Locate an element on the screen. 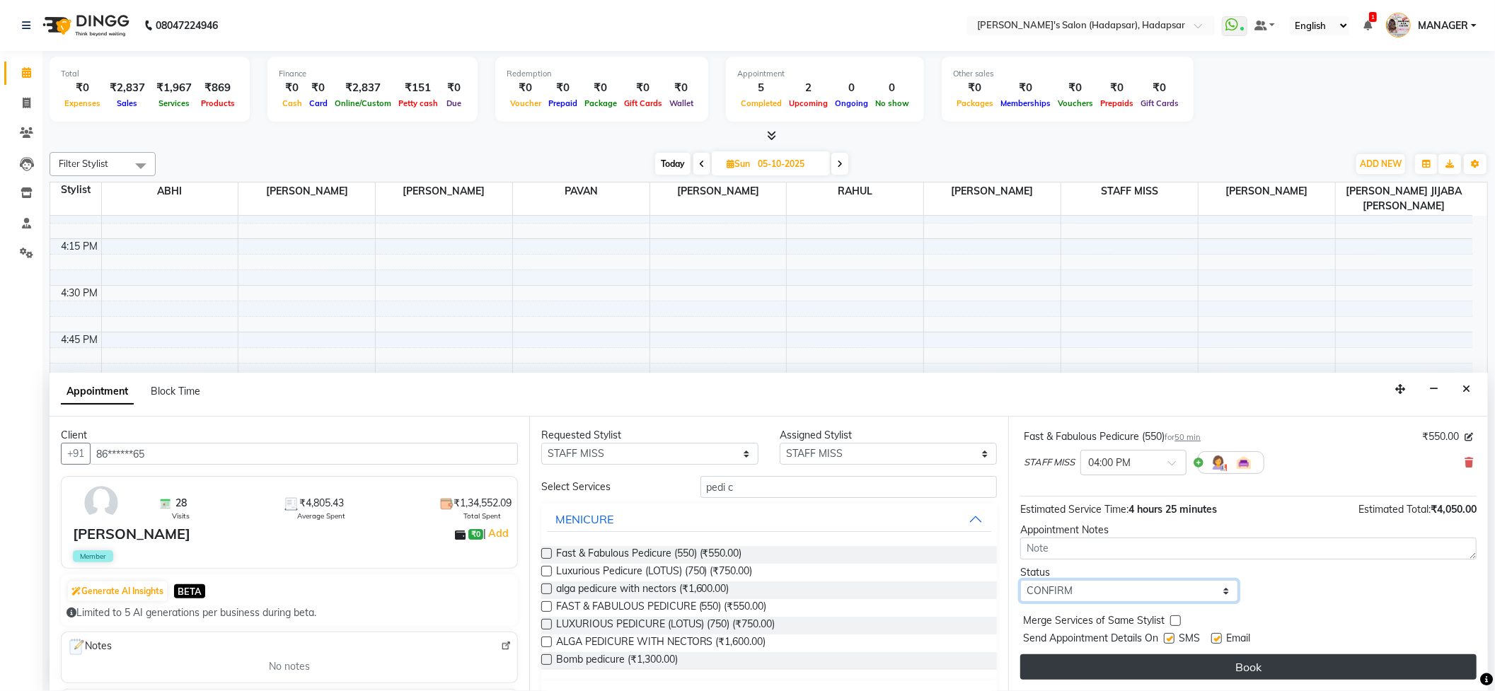 Image resolution: width=1495 pixels, height=691 pixels. span: Total Spent is located at coordinates (482, 516).